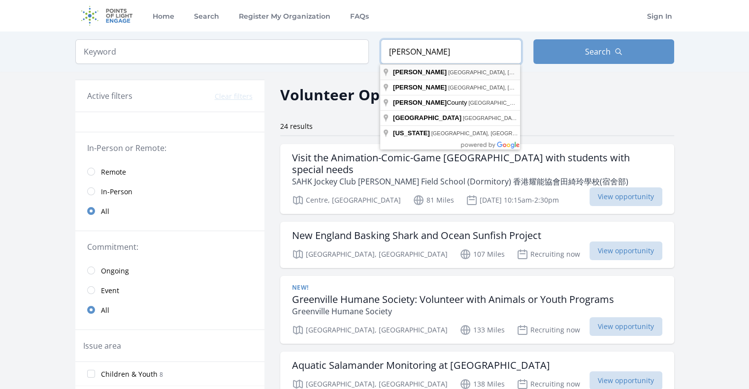 This screenshot has width=749, height=389. What do you see at coordinates (170, 271) in the screenshot?
I see `a: Ongoing` at bounding box center [170, 271].